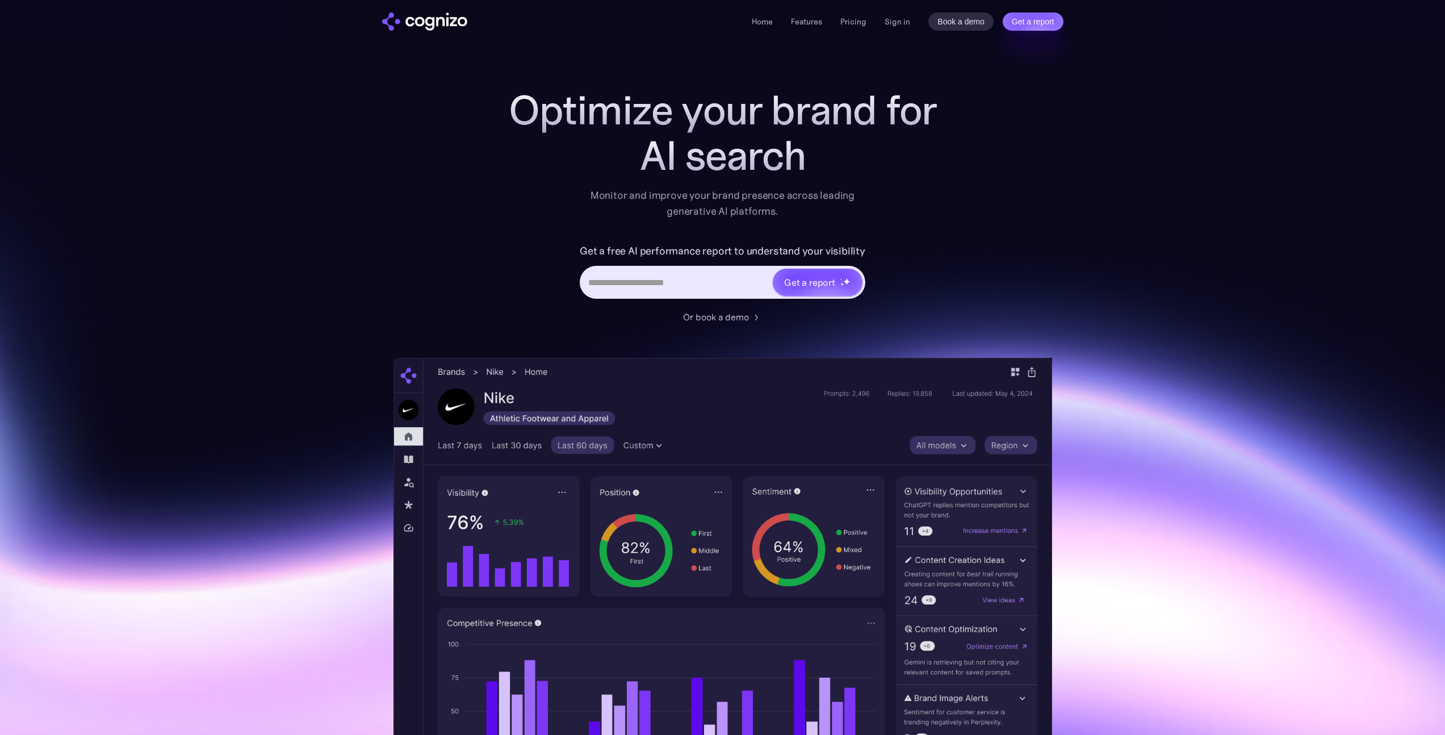 This screenshot has width=1445, height=735. What do you see at coordinates (722, 273) in the screenshot?
I see `form: Hero URL Input Form` at bounding box center [722, 273].